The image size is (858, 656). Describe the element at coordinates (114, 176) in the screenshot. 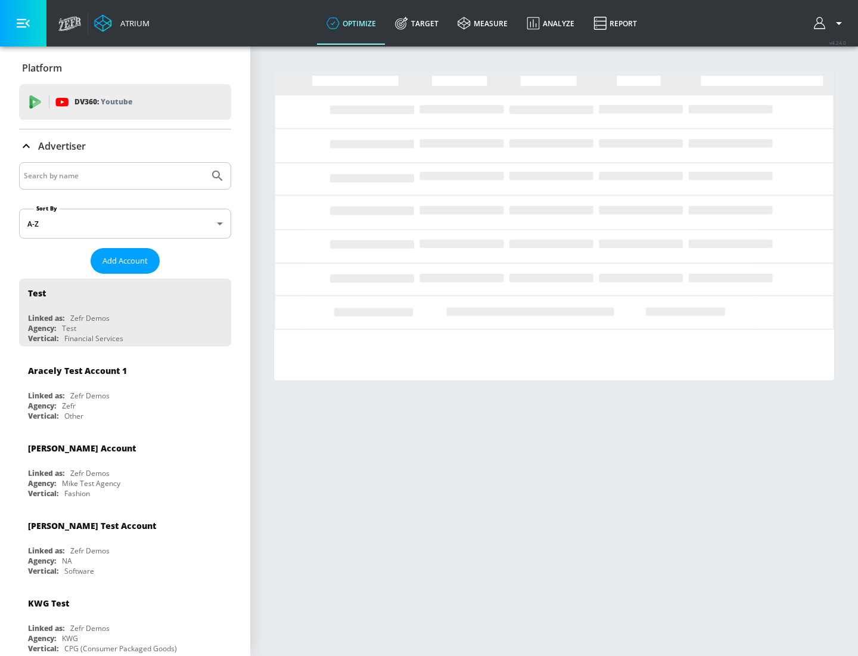

I see `input: Search by name` at that location.